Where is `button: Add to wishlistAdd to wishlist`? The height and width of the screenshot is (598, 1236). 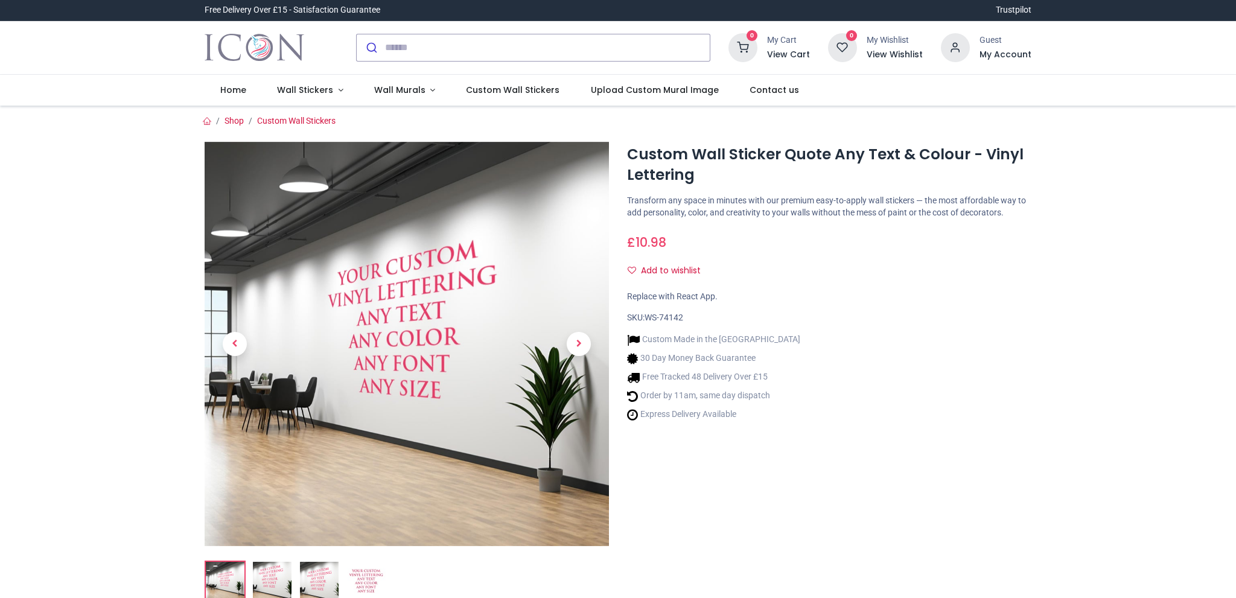 button: Add to wishlistAdd to wishlist is located at coordinates (669, 271).